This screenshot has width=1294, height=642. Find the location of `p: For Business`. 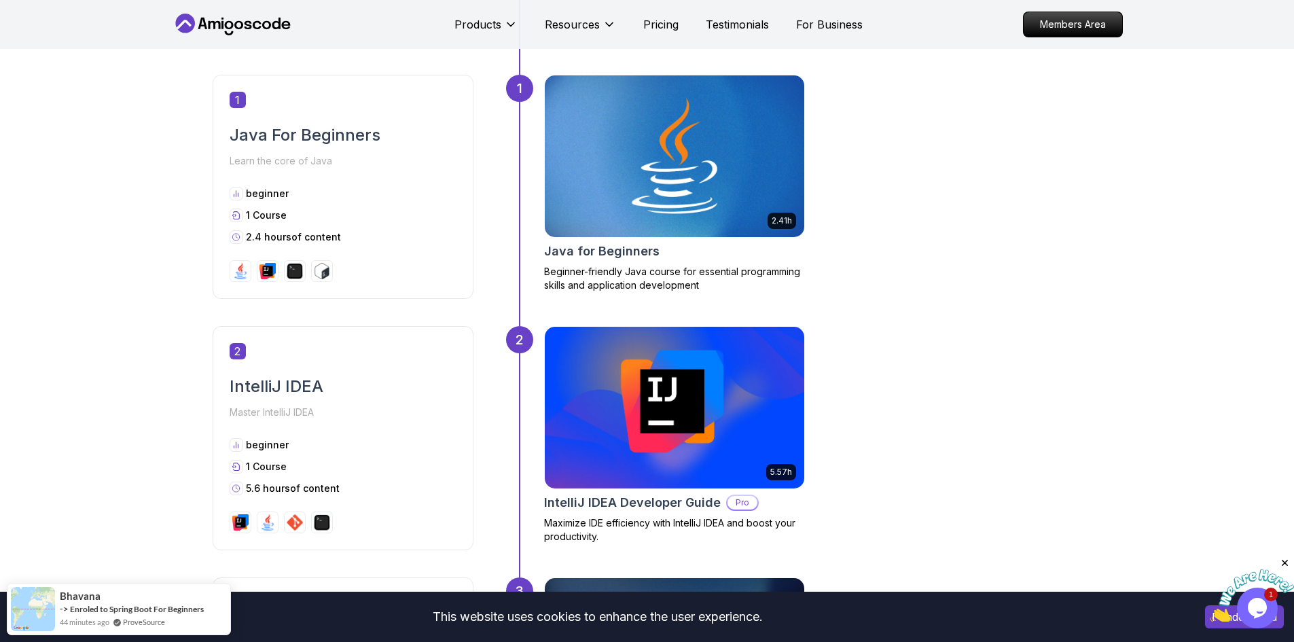

p: For Business is located at coordinates (829, 24).